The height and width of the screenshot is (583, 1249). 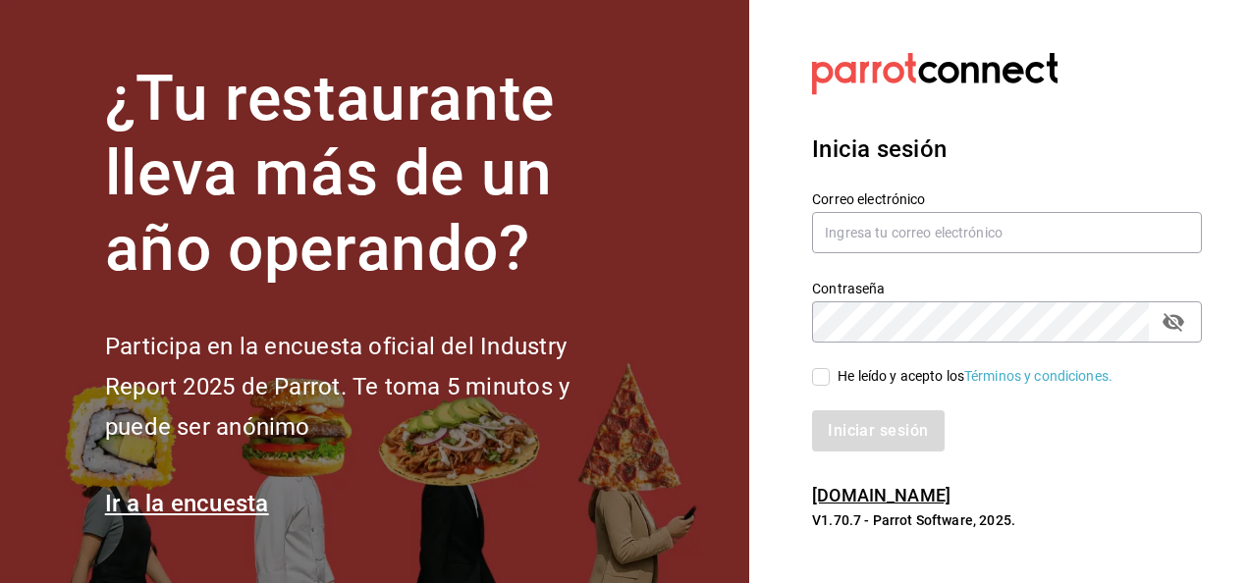 I want to click on label: Correo electrónico, so click(x=1007, y=198).